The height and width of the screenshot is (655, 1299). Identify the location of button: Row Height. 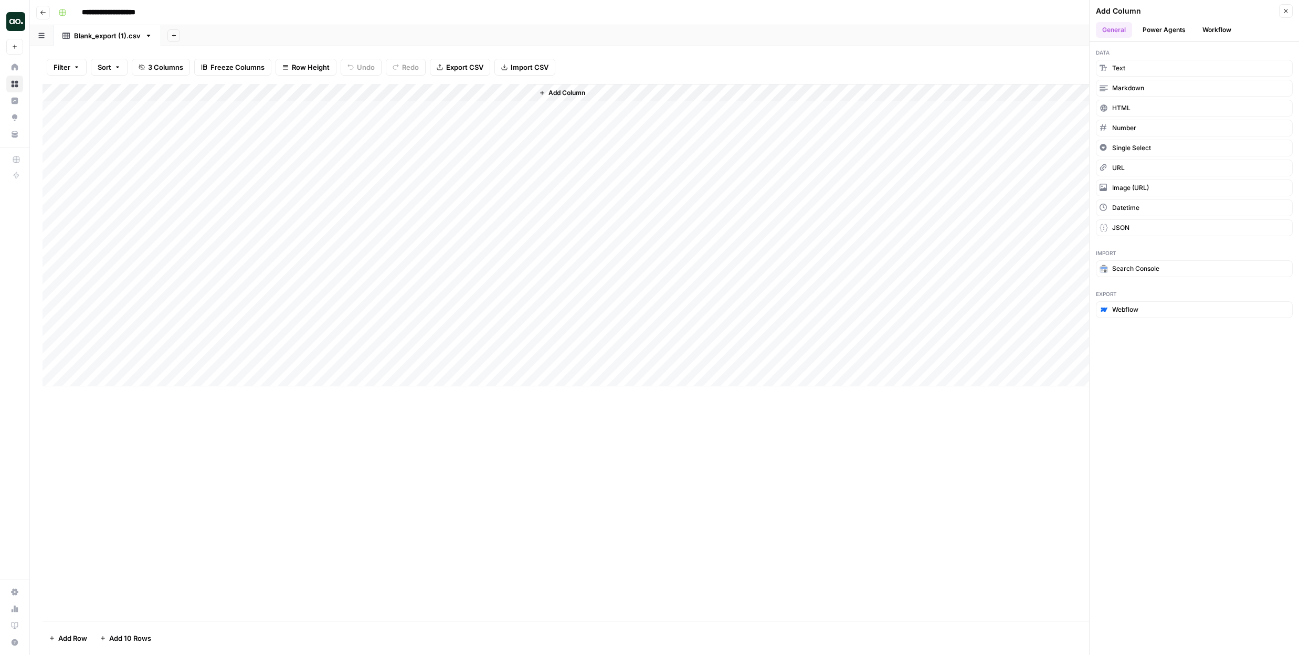
(306, 67).